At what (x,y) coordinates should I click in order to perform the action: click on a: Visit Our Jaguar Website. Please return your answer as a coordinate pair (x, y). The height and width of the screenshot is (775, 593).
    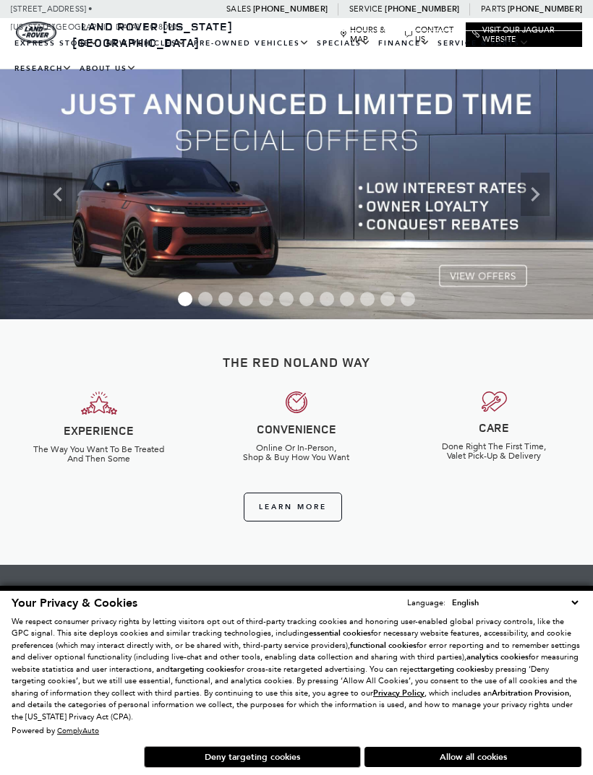
    Looking at the image, I should click on (523, 35).